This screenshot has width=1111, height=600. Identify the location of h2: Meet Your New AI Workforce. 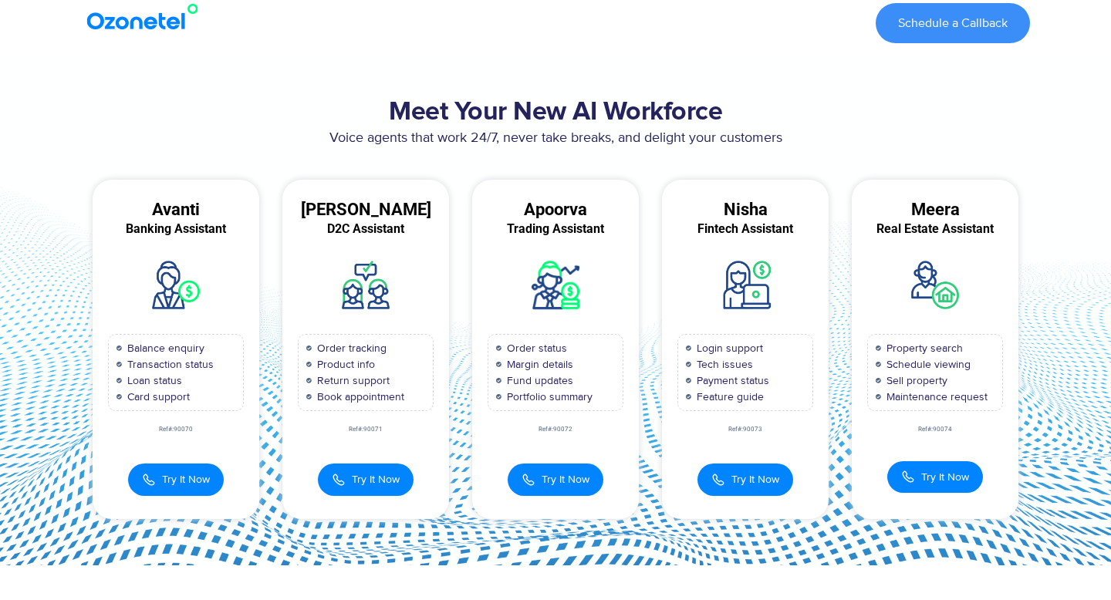
(555, 113).